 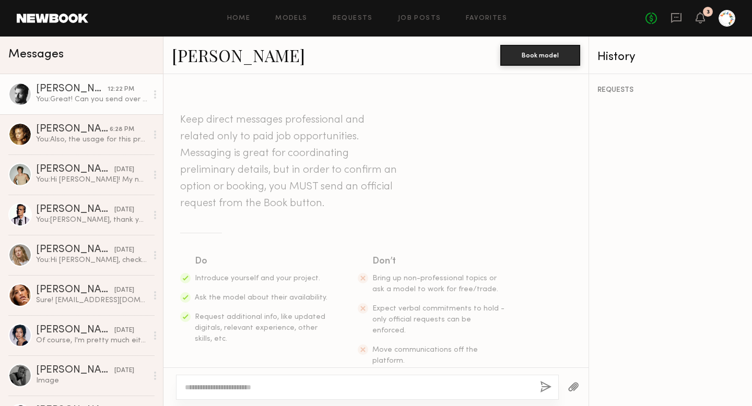 What do you see at coordinates (91, 139) in the screenshot?
I see `div: You: Also, the usage for this project is full usage in perpetuity - let me know if you're comfort...` at bounding box center [91, 139].